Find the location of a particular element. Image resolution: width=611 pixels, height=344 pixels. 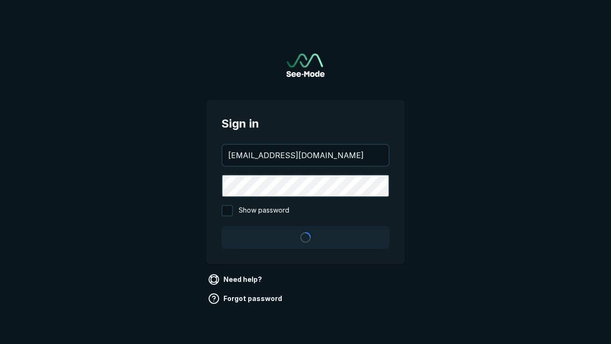

a: Go to sign in is located at coordinates (306, 65).